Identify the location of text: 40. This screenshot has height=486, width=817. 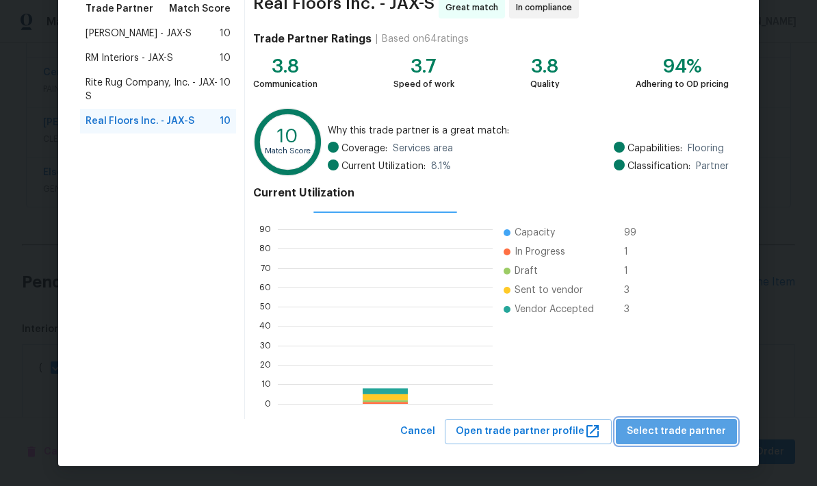
(265, 327).